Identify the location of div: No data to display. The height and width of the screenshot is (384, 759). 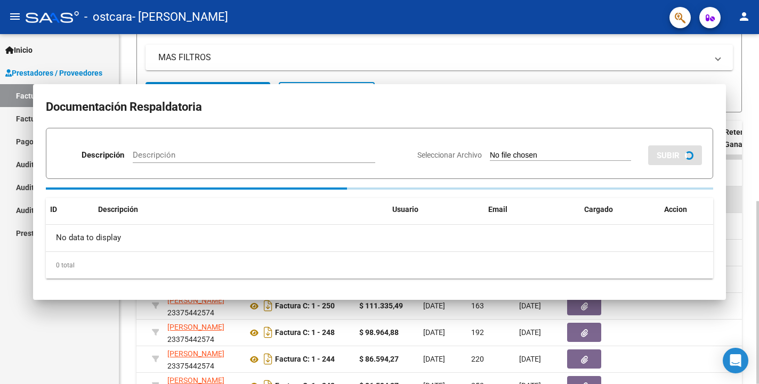
(379, 238).